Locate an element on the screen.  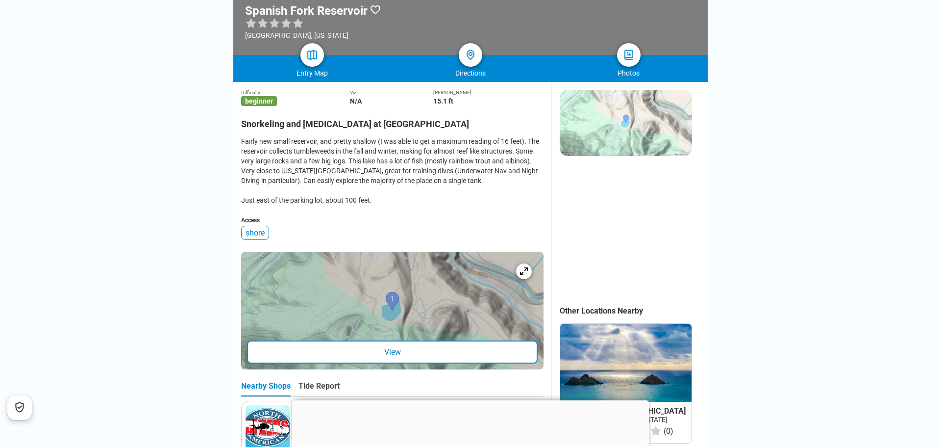
h1: Spanish Fork Reservoir is located at coordinates (306, 11).